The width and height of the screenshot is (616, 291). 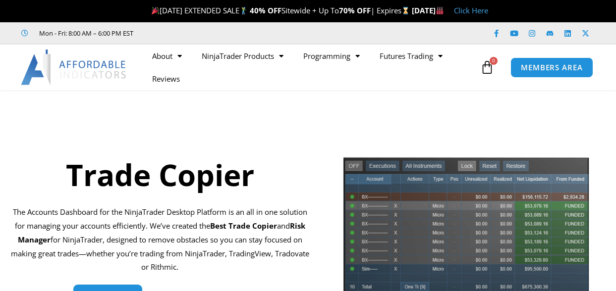 What do you see at coordinates (332, 56) in the screenshot?
I see `a: Programming` at bounding box center [332, 56].